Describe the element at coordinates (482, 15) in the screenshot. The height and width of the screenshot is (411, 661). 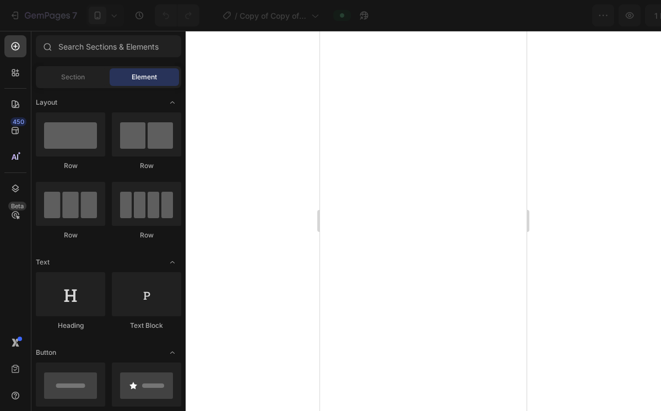
I see `span: 1 product assigned` at that location.